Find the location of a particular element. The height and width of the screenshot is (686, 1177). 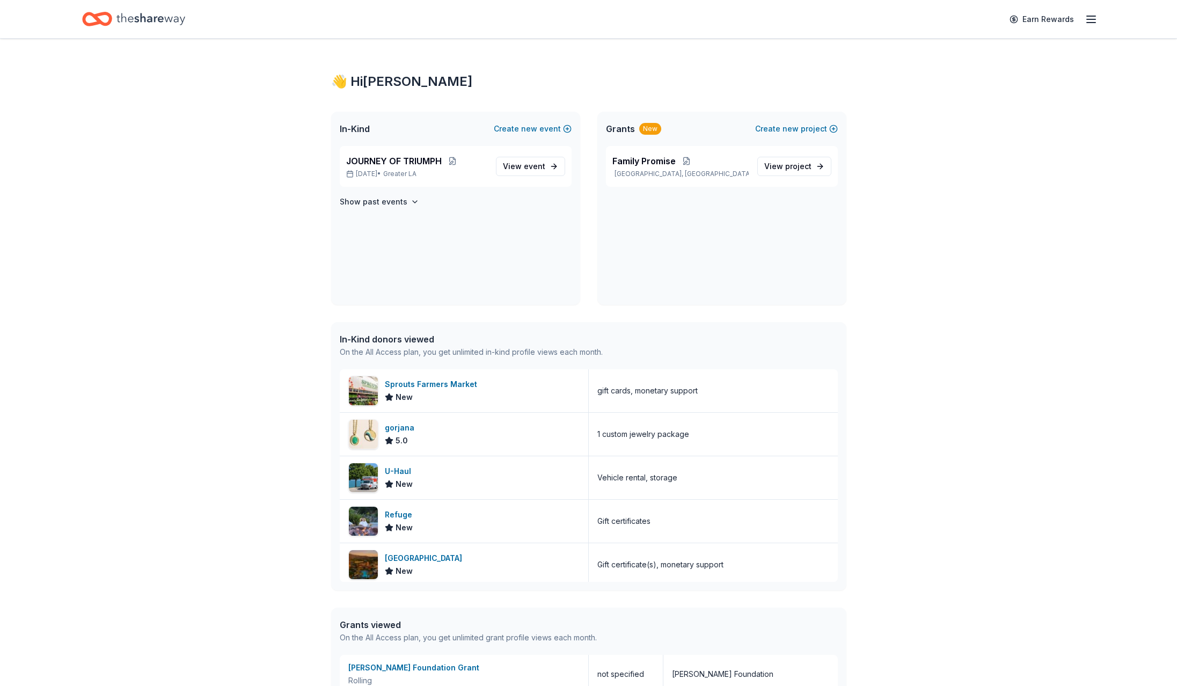

h4: Show past events is located at coordinates (374, 202).